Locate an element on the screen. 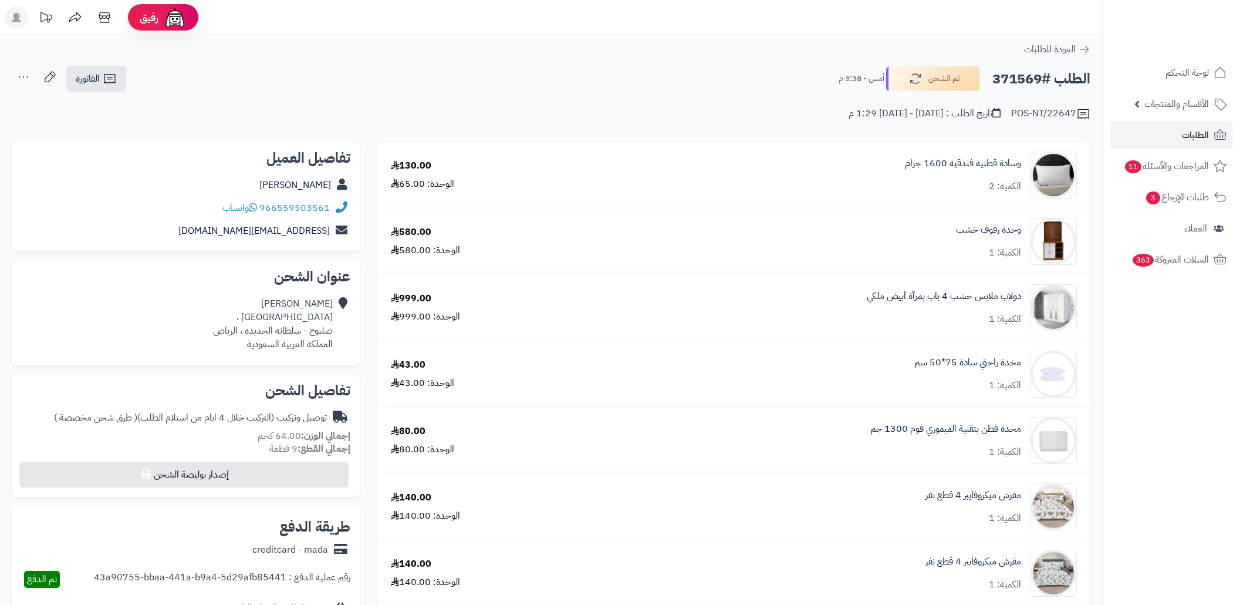  a: مخدة راحتي سادة 75*50 سم is located at coordinates (968, 362).